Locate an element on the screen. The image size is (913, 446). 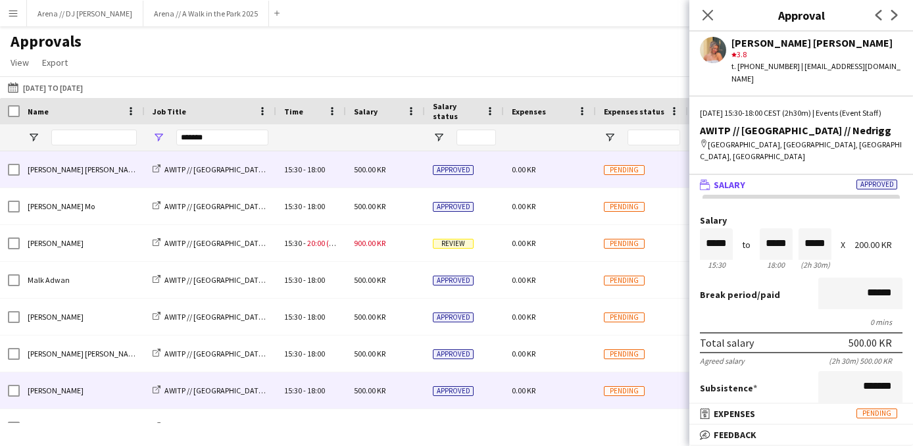
span: Name is located at coordinates (38, 111).